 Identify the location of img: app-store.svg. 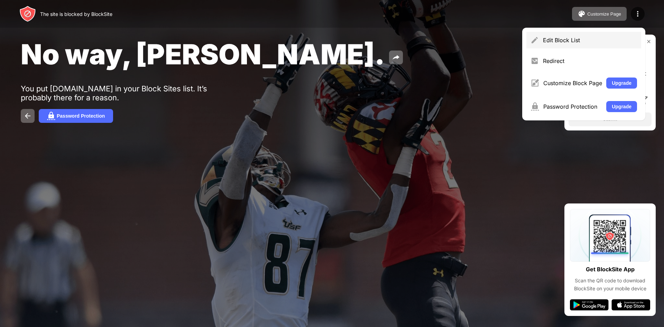
(631, 305).